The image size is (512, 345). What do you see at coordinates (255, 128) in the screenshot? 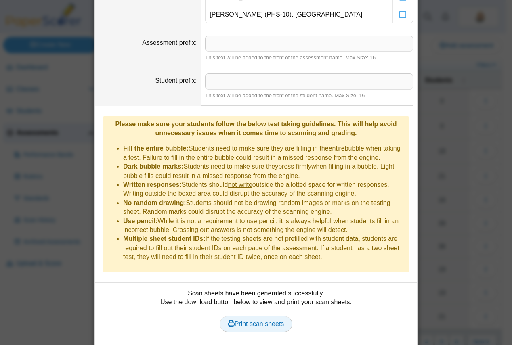
I see `b: Please make sure your students follow the below test taking guidelines. This will help avoid unne...` at bounding box center [255, 128].